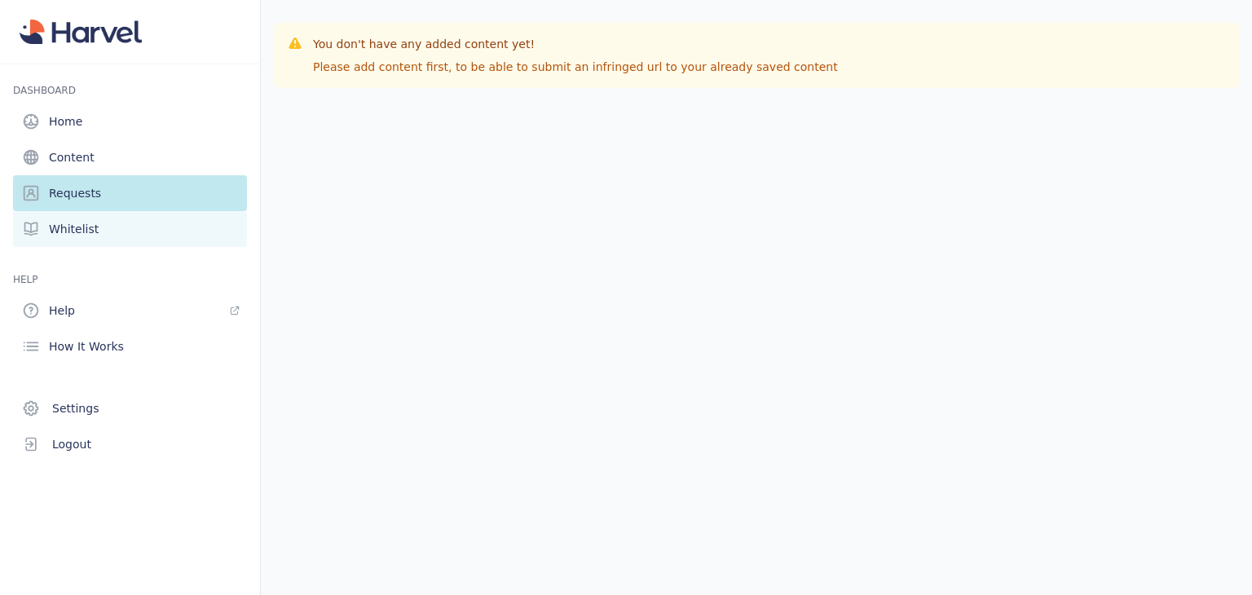 Image resolution: width=1252 pixels, height=595 pixels. Describe the element at coordinates (86, 347) in the screenshot. I see `span: How It Works` at that location.